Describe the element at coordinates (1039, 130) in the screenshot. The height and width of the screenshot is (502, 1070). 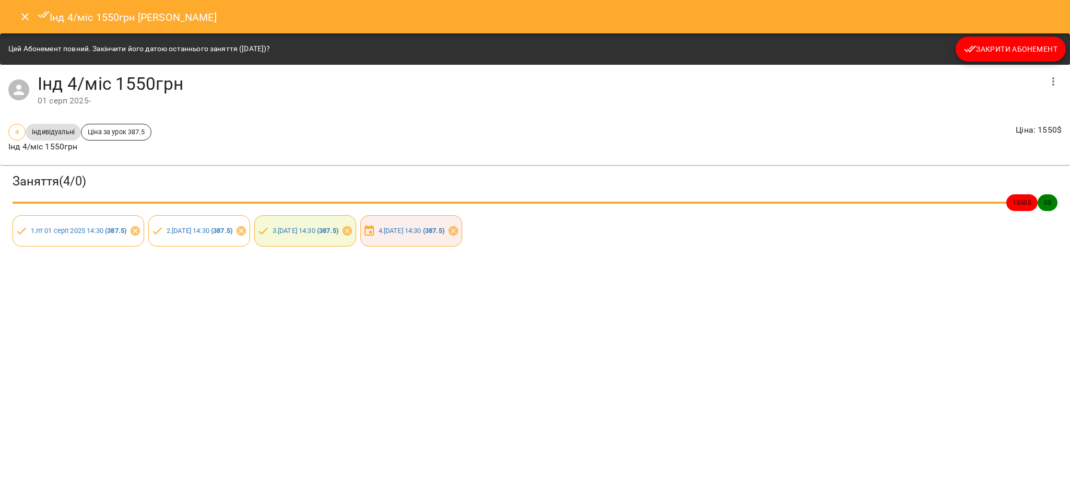
I see `p: Ціна : 1550 $` at that location.